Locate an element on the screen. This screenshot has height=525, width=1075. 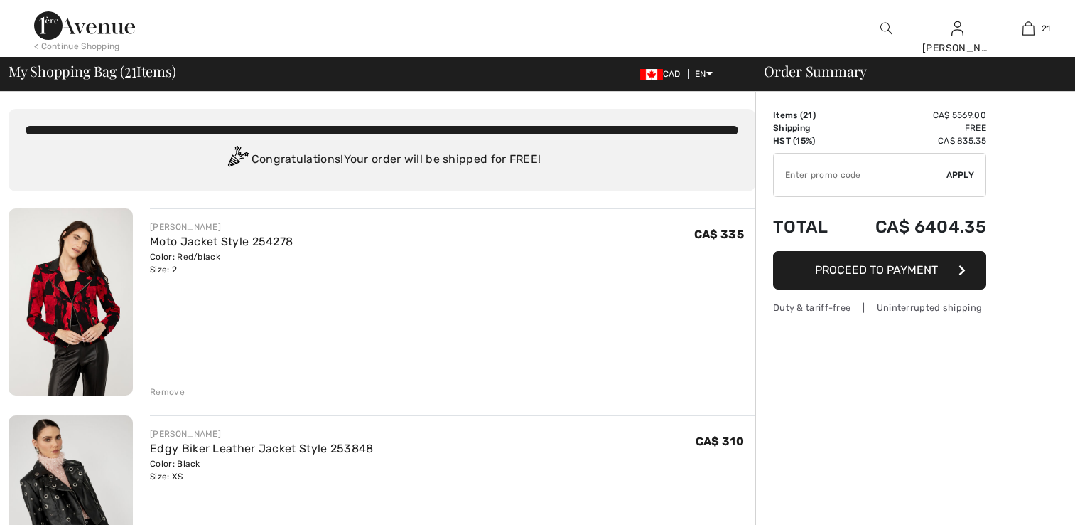
td: HST (15%) is located at coordinates (808, 141).